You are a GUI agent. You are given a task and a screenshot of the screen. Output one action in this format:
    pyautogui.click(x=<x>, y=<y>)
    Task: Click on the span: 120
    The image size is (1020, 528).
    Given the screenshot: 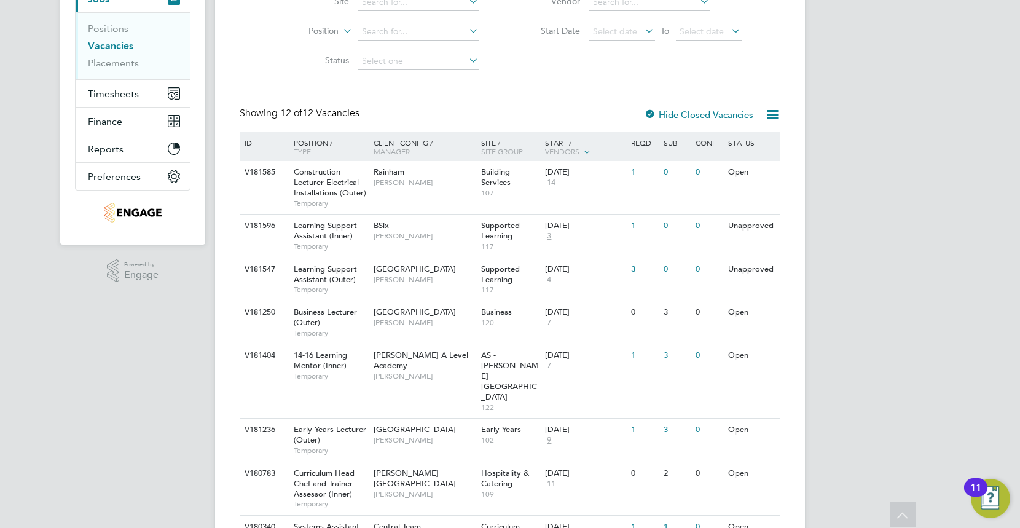 What is the action you would take?
    pyautogui.click(x=510, y=323)
    